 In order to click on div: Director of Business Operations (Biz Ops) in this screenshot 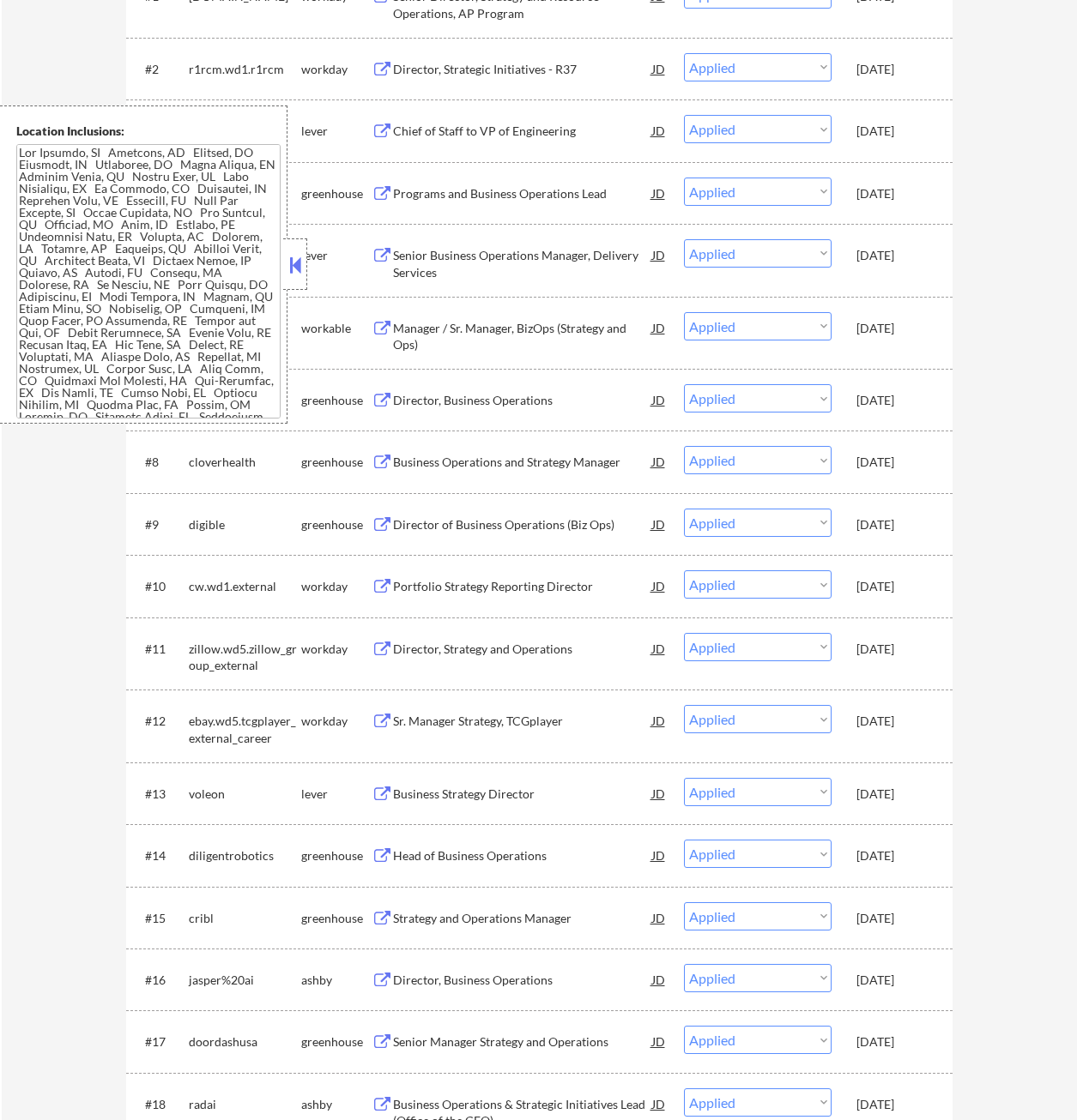, I will do `click(523, 525)`.